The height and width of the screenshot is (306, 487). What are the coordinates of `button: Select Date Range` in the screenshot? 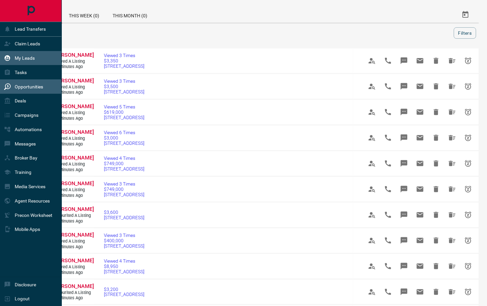 It's located at (465, 15).